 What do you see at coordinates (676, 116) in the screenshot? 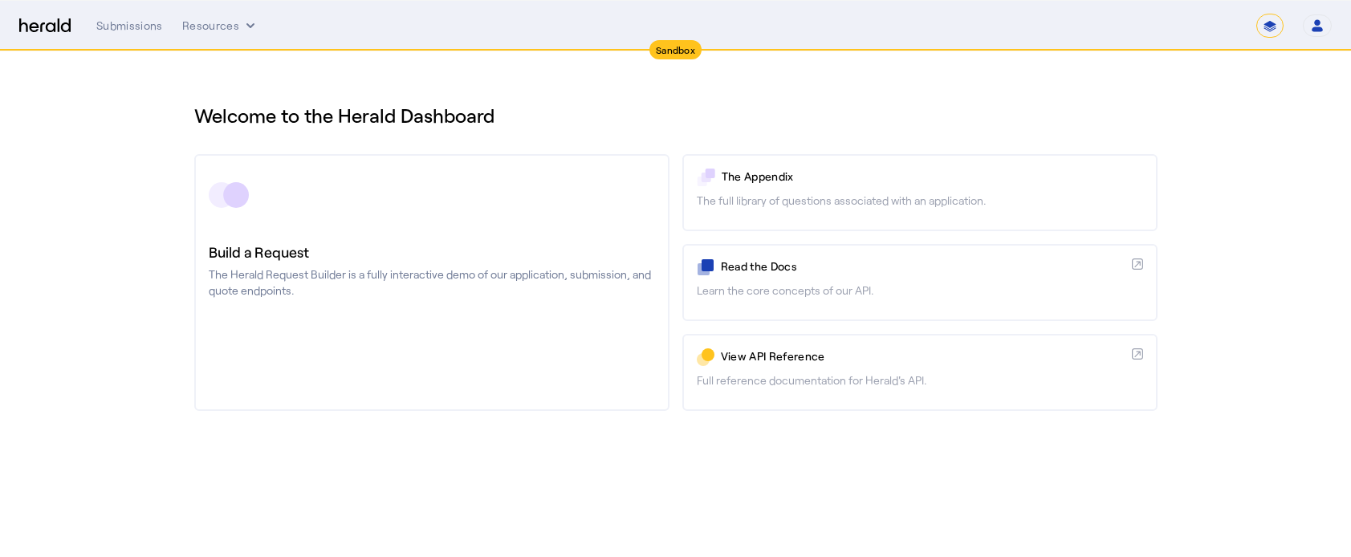
I see `h1: Welcome to the Herald Dashboard` at bounding box center [676, 116].